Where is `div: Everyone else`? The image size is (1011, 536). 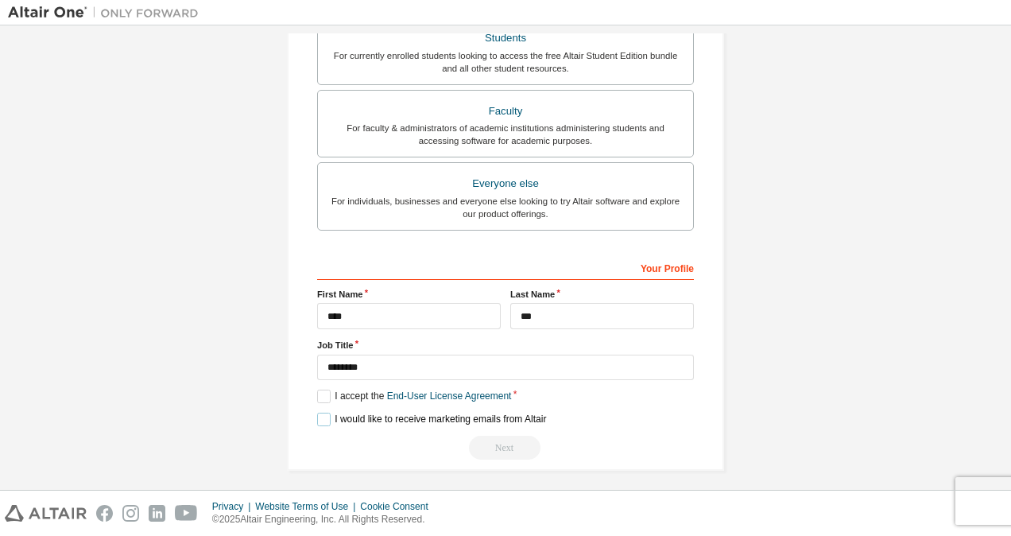 div: Everyone else is located at coordinates (506, 184).